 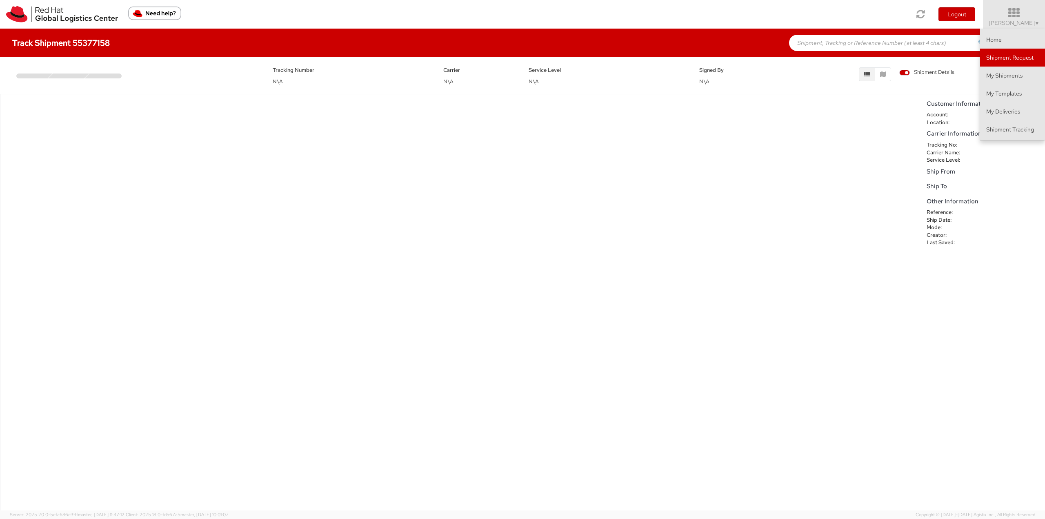 What do you see at coordinates (736, 70) in the screenshot?
I see `h5: Signed By` at bounding box center [736, 70].